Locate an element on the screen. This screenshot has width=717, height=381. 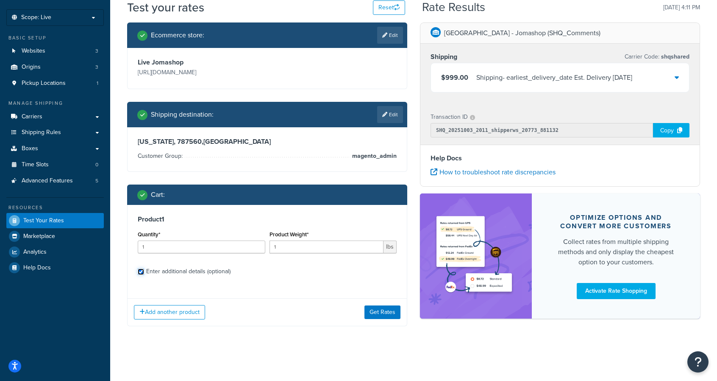
span: Advanced Features is located at coordinates (47, 181).